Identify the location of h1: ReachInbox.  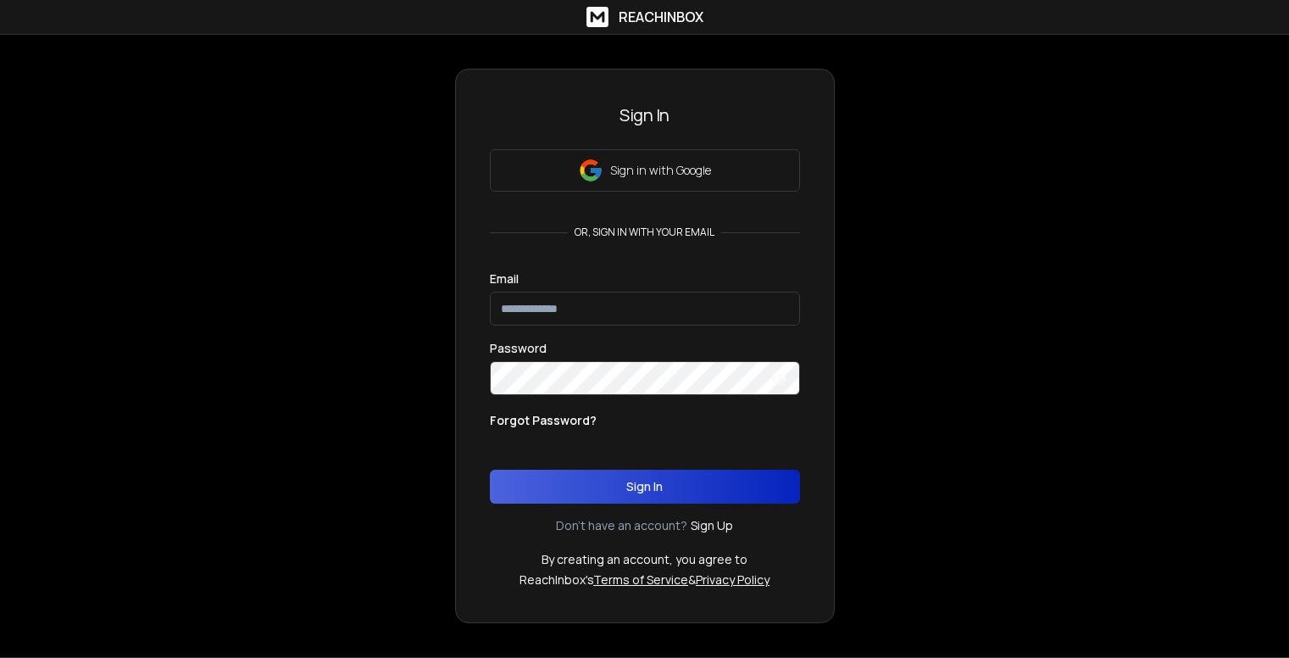
(661, 17).